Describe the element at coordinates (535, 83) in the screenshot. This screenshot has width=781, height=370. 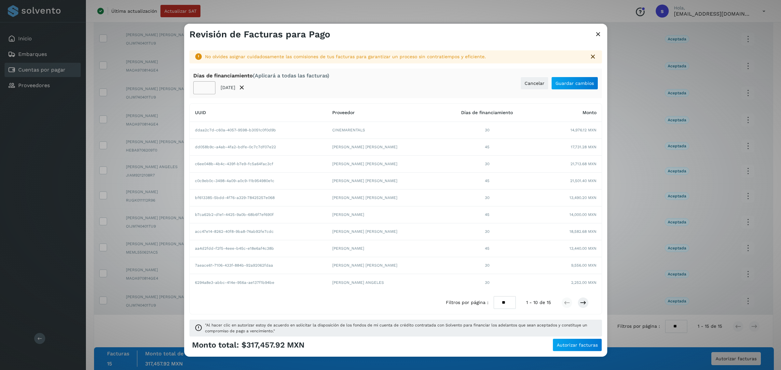
I see `button: Cancelar` at that location.